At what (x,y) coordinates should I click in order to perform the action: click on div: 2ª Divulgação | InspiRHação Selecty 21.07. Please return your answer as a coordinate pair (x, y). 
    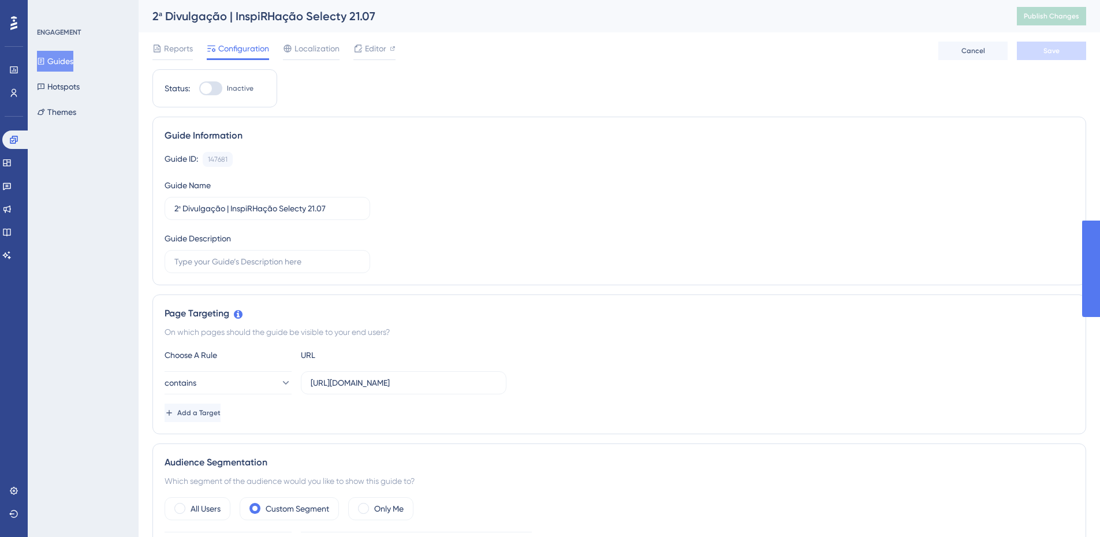
    Looking at the image, I should click on (570, 16).